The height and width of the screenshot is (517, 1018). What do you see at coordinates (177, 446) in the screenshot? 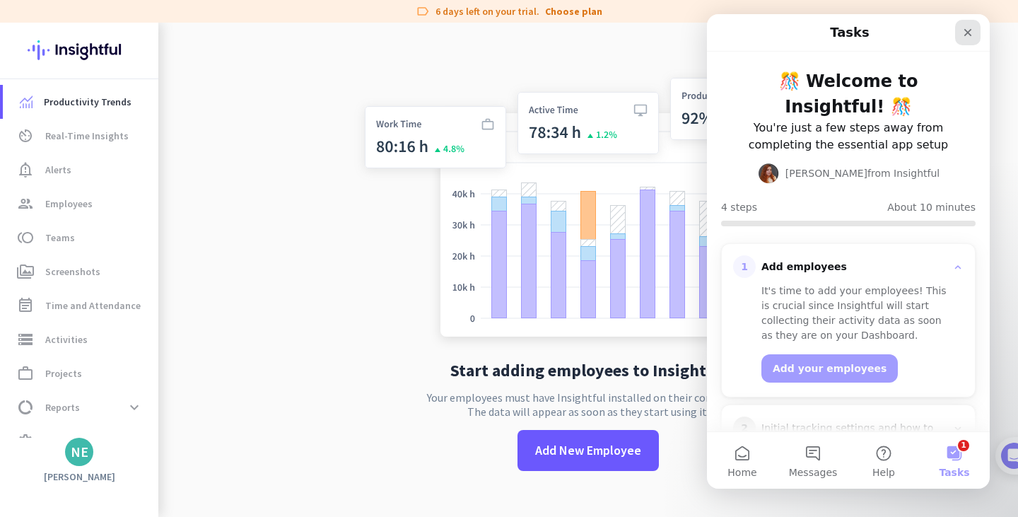
I see `button: Help` at bounding box center [177, 446].